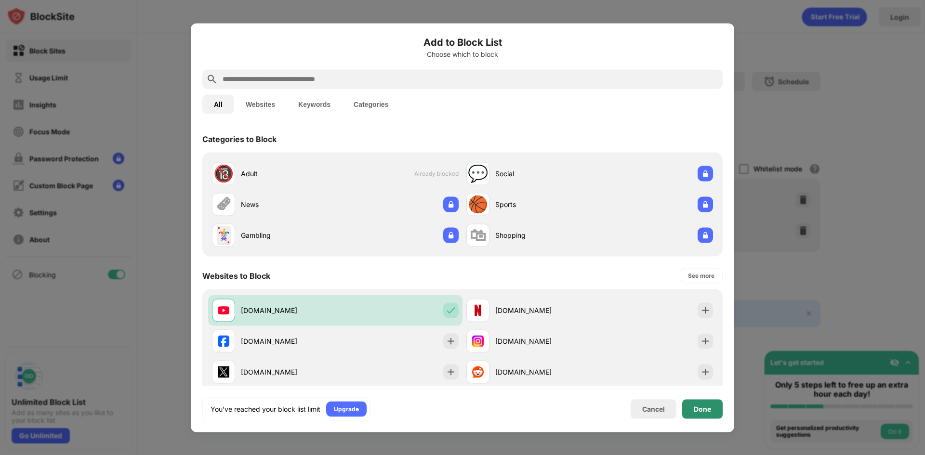 The width and height of the screenshot is (925, 455). I want to click on button: All, so click(218, 104).